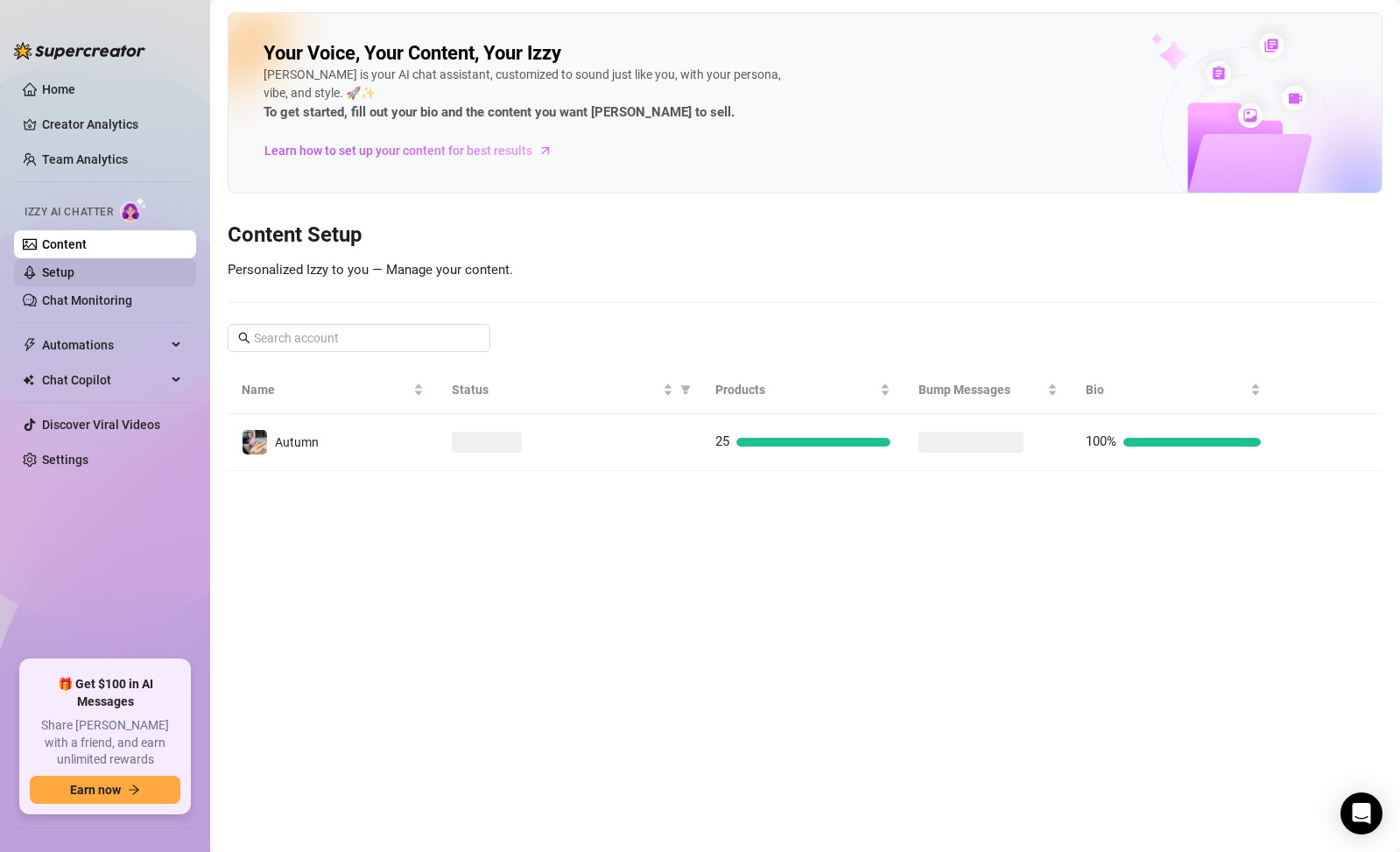 The height and width of the screenshot is (852, 1400). Describe the element at coordinates (981, 389) in the screenshot. I see `span: Bump Messages` at that location.